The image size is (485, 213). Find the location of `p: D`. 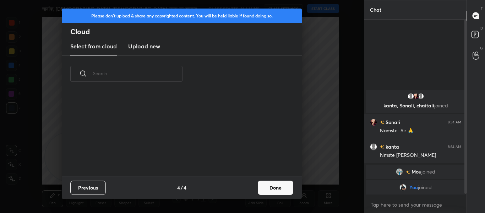

p: D is located at coordinates (481, 28).